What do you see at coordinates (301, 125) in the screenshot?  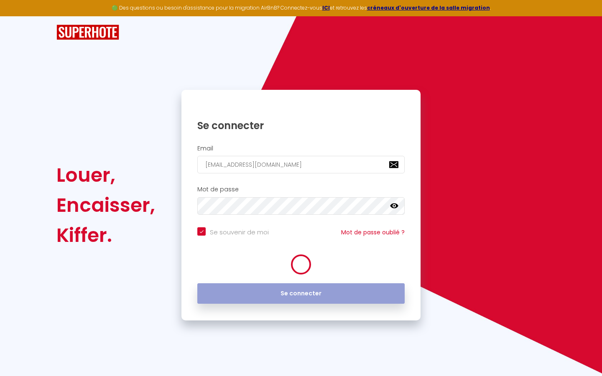 I see `h1: Se connecter` at bounding box center [301, 125].